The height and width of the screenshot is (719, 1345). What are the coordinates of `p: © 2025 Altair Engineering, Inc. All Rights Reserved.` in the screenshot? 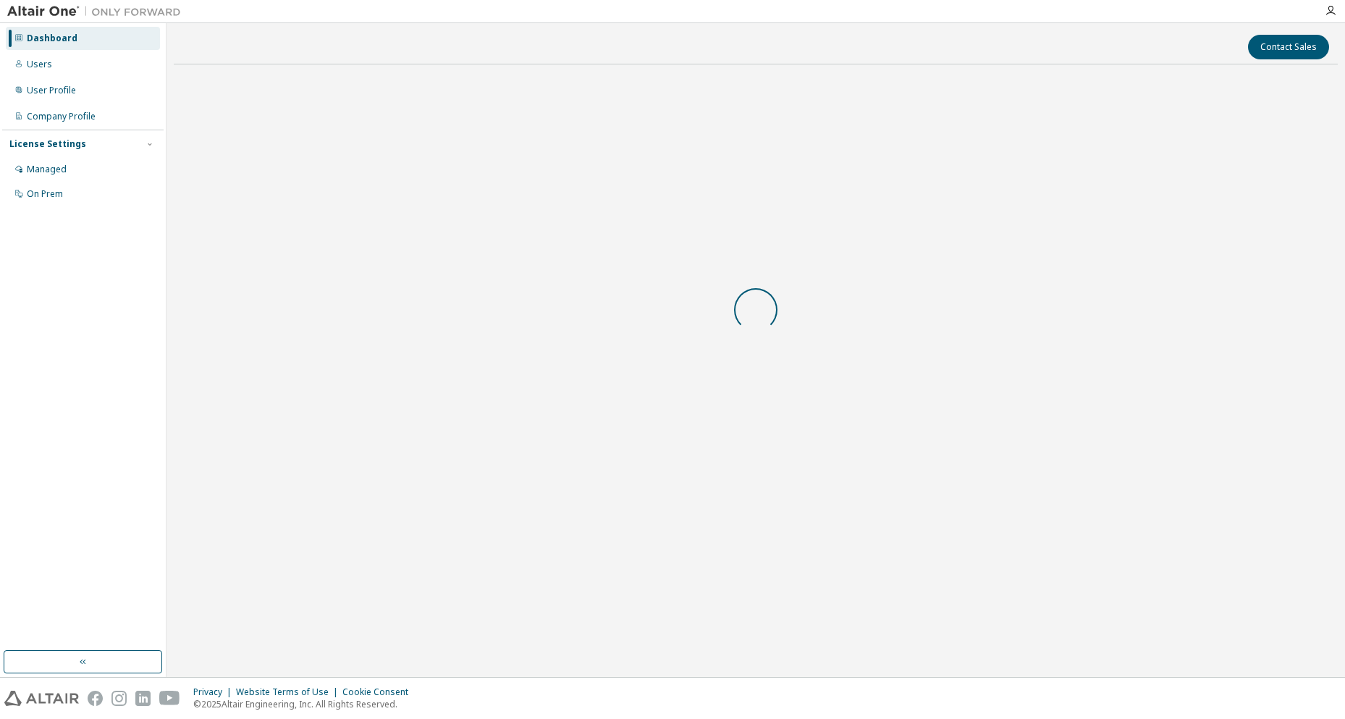 It's located at (305, 704).